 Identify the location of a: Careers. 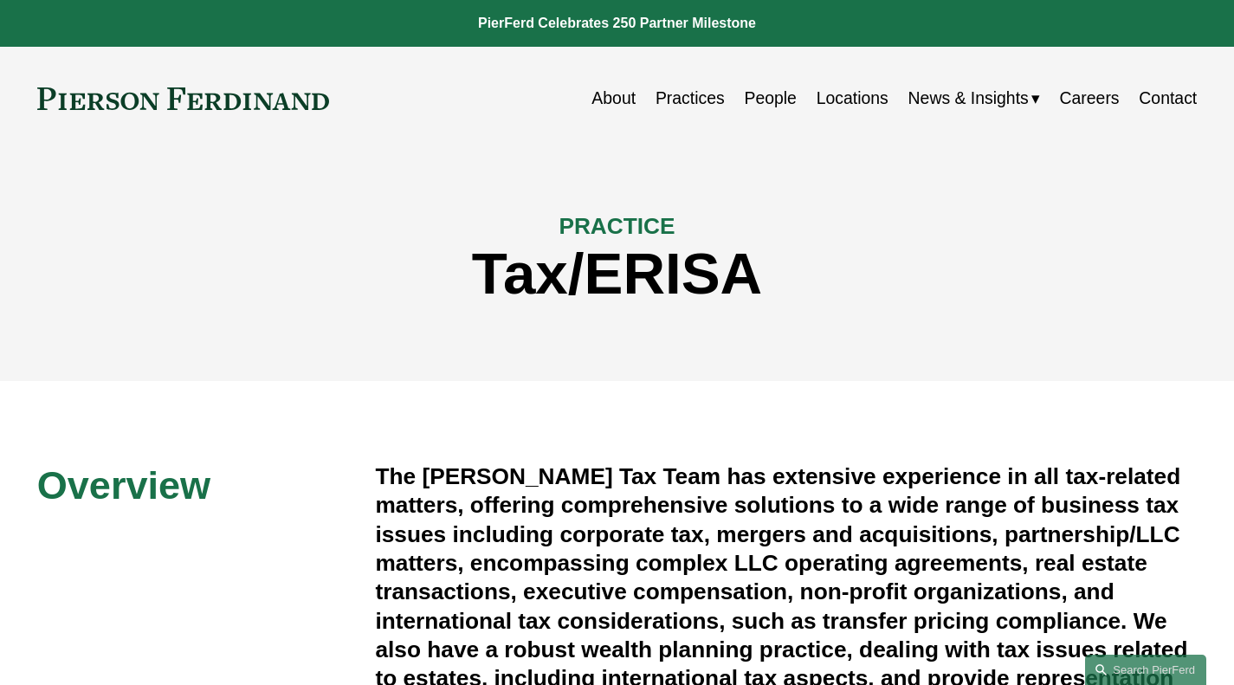
(1089, 98).